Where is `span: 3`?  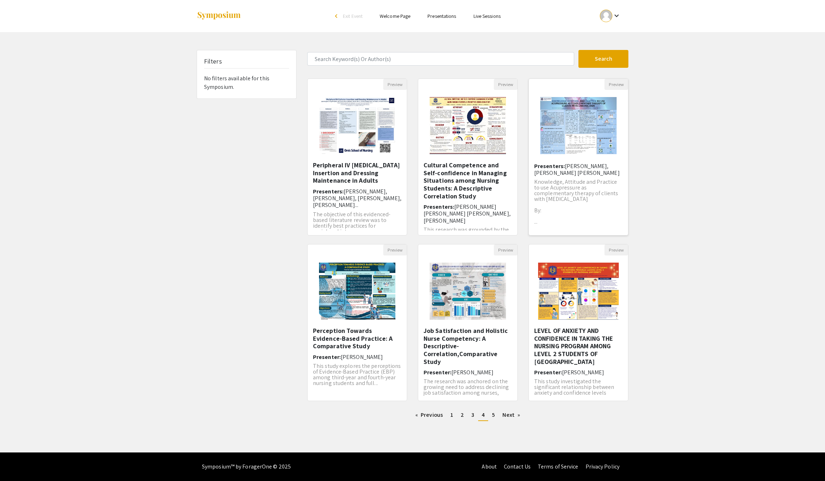 span: 3 is located at coordinates (473, 414).